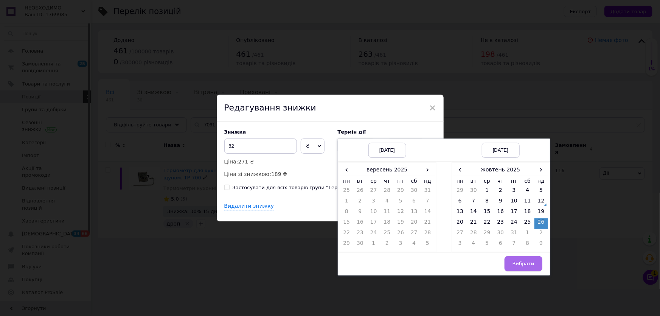 Image resolution: width=660 pixels, height=316 pixels. Describe the element at coordinates (541, 202) in the screenshot. I see `td: 12` at that location.